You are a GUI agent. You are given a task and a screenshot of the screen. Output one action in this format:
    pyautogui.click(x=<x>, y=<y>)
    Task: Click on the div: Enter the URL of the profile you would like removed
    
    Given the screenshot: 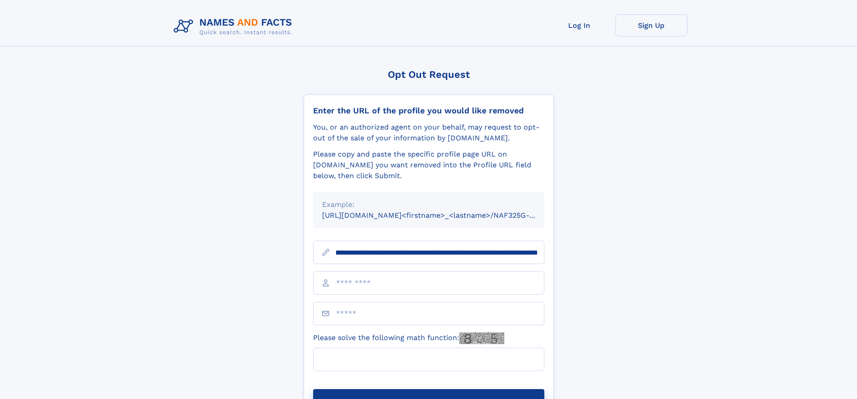 What is the action you would take?
    pyautogui.click(x=429, y=111)
    